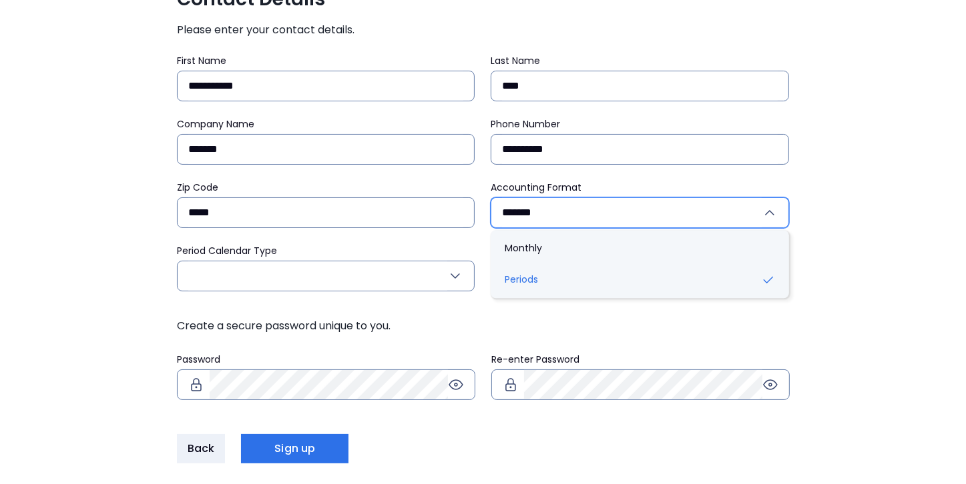  I want to click on span: Password, so click(198, 360).